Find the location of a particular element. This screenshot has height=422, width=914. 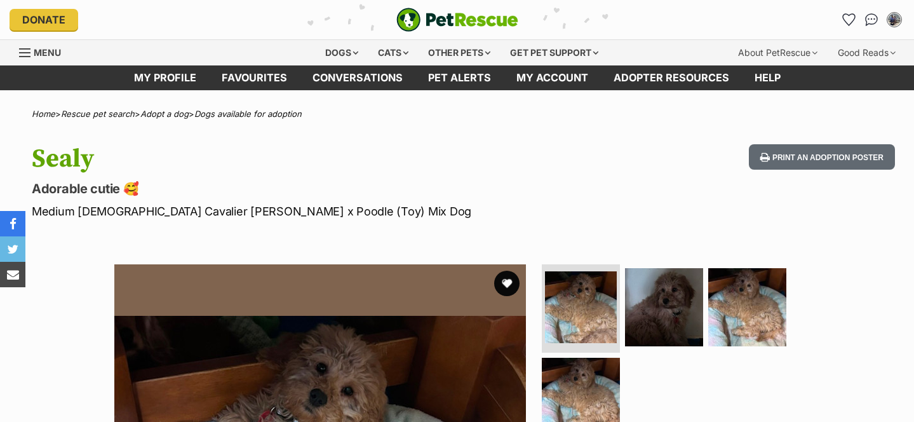

button: My account is located at coordinates (894, 20).